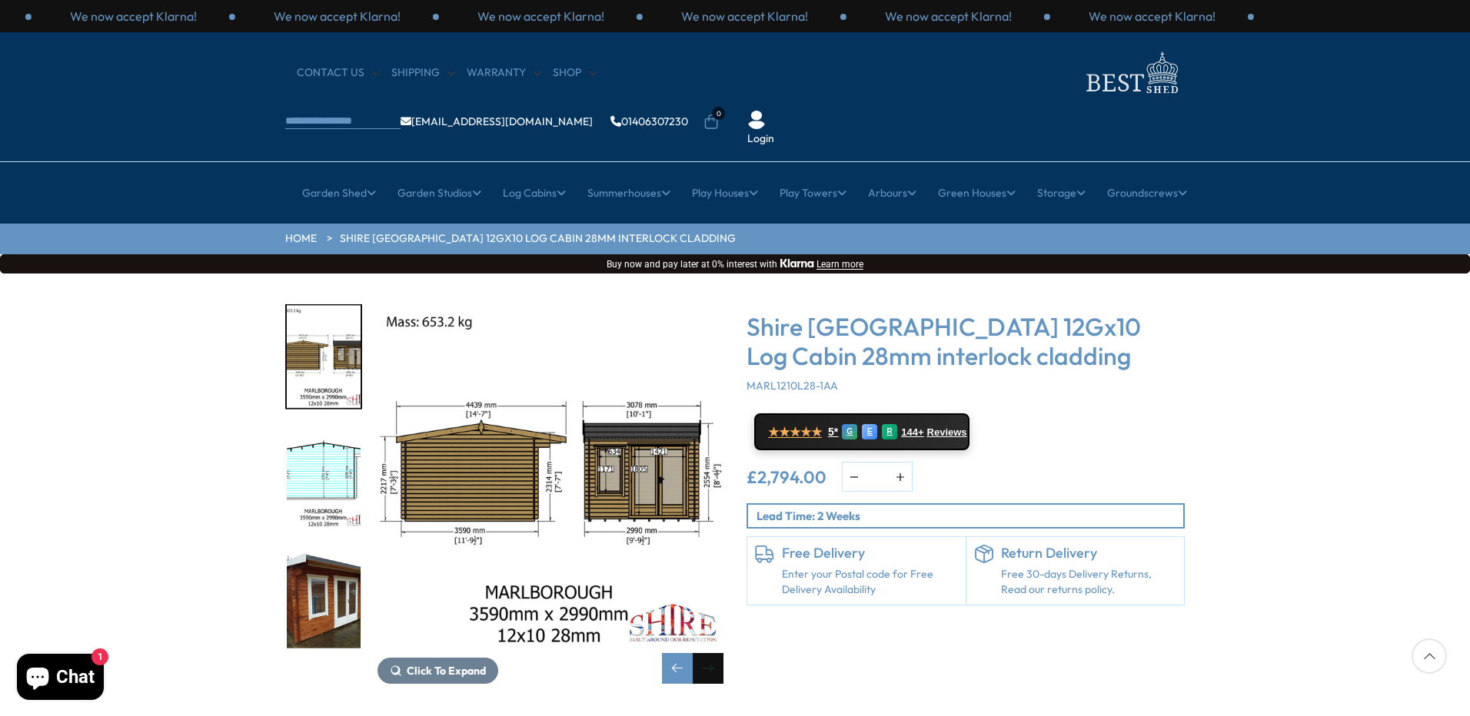 This screenshot has height=716, width=1470. What do you see at coordinates (423, 73) in the screenshot?
I see `a: Shipping` at bounding box center [423, 73].